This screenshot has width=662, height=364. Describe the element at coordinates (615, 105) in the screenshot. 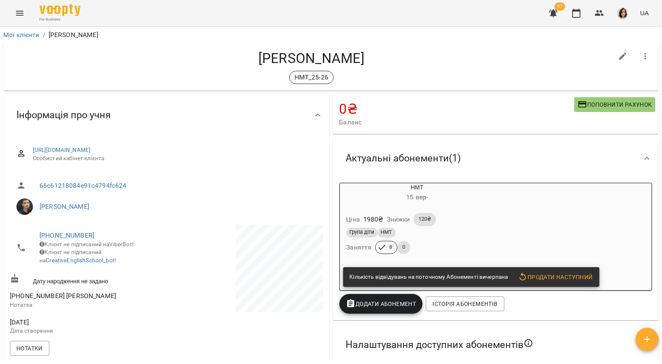

I see `span: Поповнити рахунок` at that location.